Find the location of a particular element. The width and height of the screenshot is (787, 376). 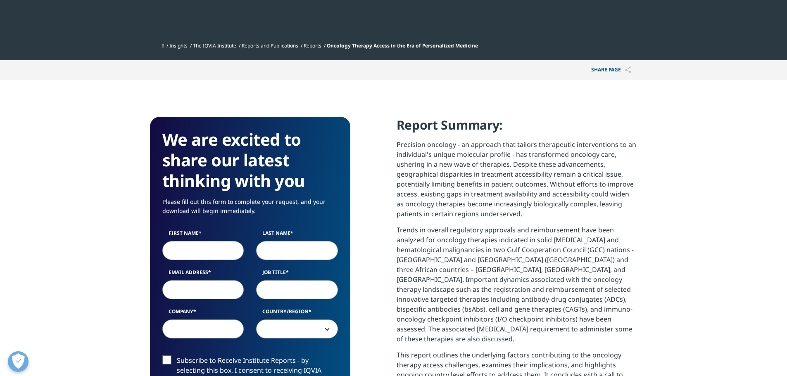

label: First Name is located at coordinates (203, 236).